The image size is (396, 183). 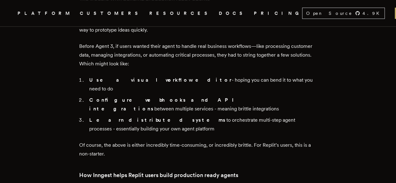 What do you see at coordinates (198, 55) in the screenshot?
I see `p: Before Agent 3, if users wanted their agent to handle real business workflows—like processing cus...` at bounding box center [198, 55].